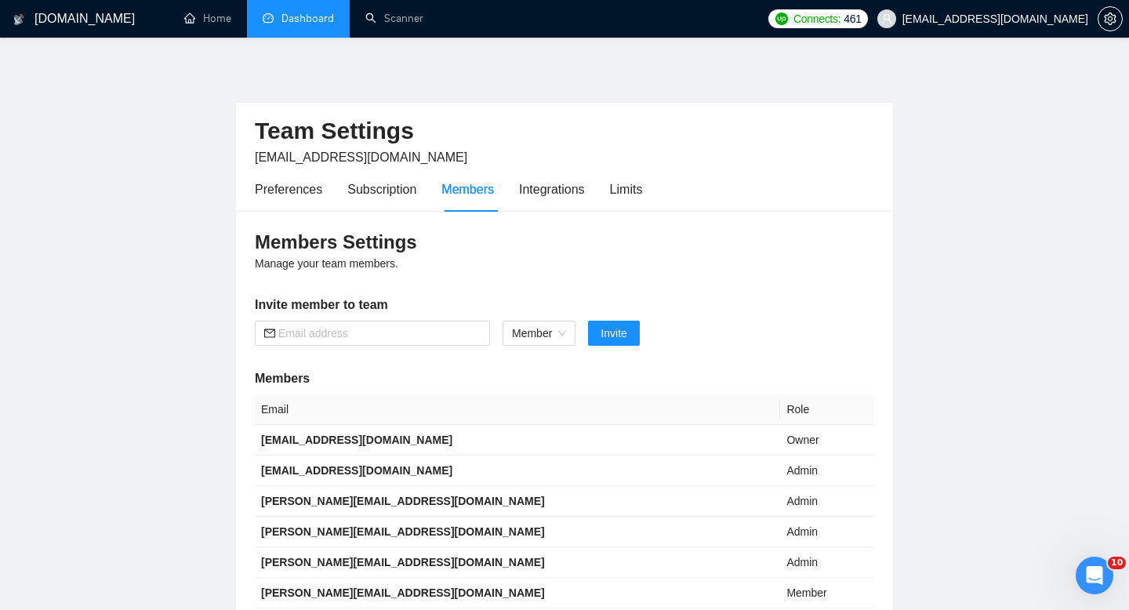 This screenshot has width=1129, height=610. Describe the element at coordinates (782, 19) in the screenshot. I see `img: upwork-logo.png` at that location.